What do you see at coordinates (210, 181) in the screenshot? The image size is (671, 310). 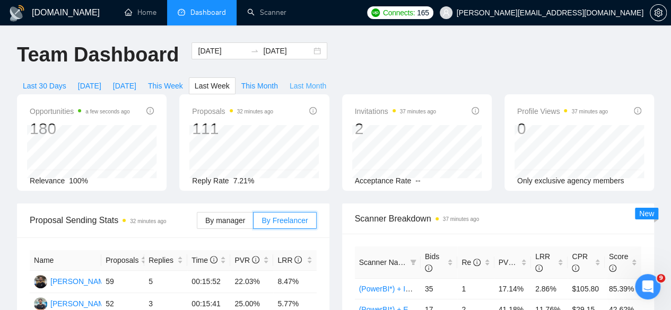 I see `span: Reply Rate` at bounding box center [210, 181].